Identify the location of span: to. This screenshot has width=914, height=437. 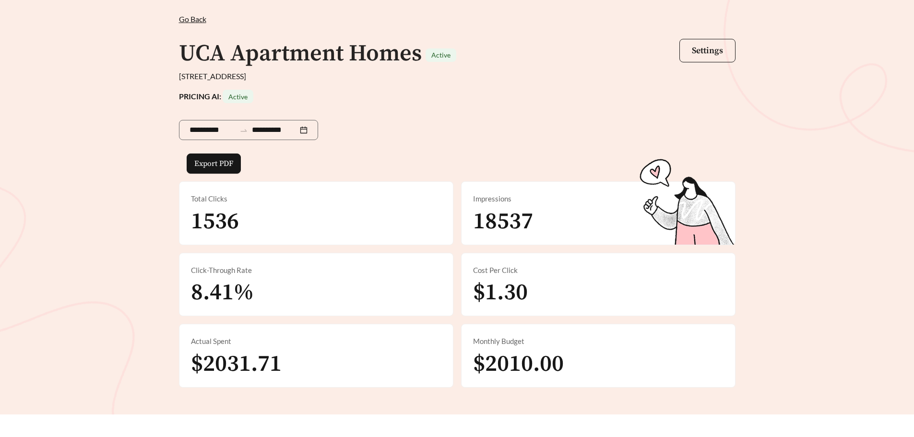
(244, 130).